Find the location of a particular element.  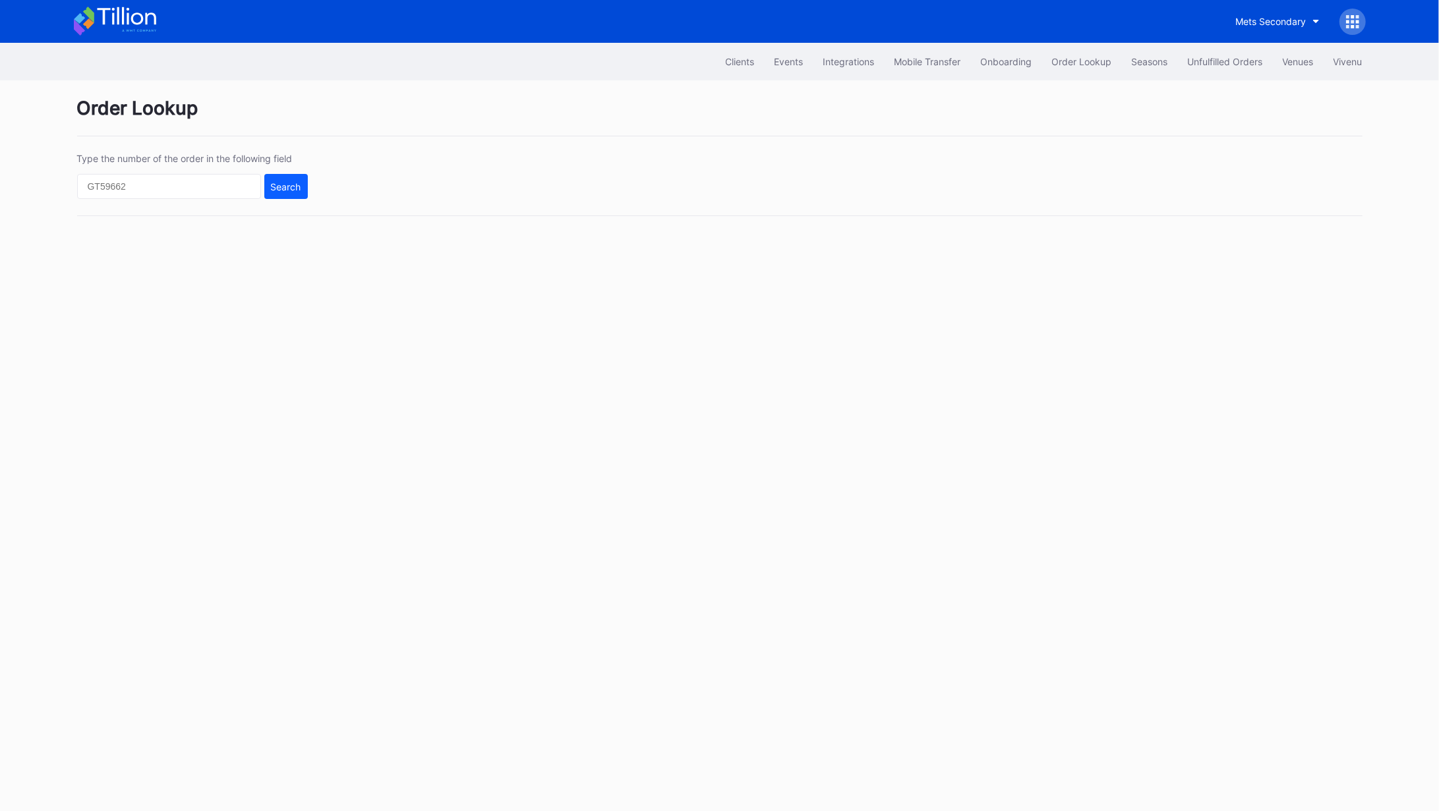

div: Mobile Transfer is located at coordinates (927, 61).